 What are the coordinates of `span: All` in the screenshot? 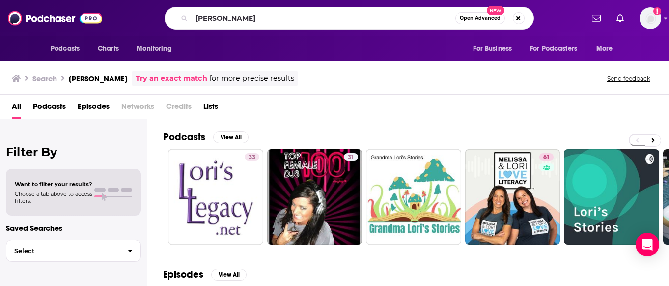 It's located at (16, 108).